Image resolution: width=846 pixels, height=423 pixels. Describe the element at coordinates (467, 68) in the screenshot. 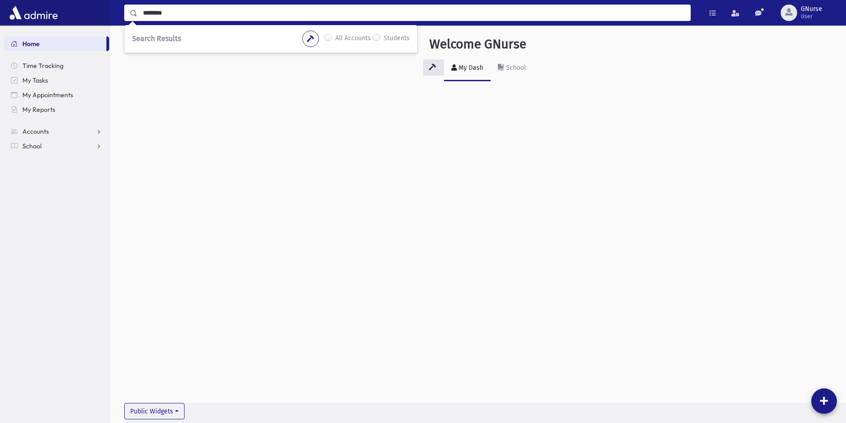

I see `a: My Dash` at that location.